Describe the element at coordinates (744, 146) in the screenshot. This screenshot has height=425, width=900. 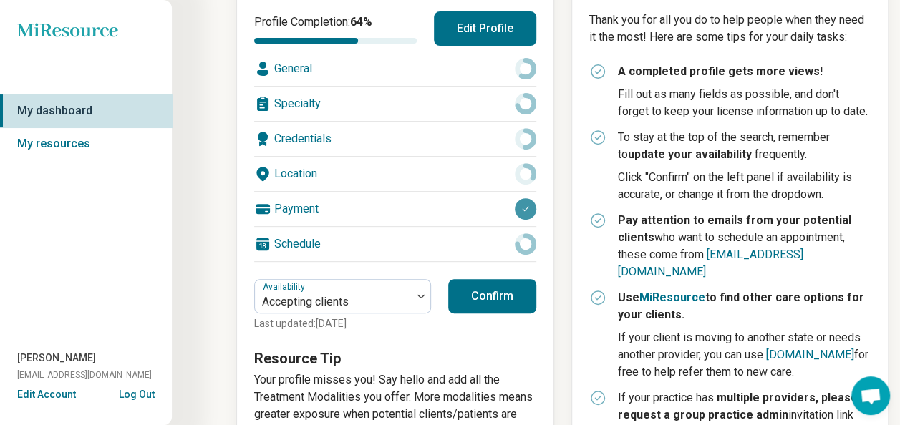
I see `p: To stay at the top of the search, remember to frequently.` at that location.